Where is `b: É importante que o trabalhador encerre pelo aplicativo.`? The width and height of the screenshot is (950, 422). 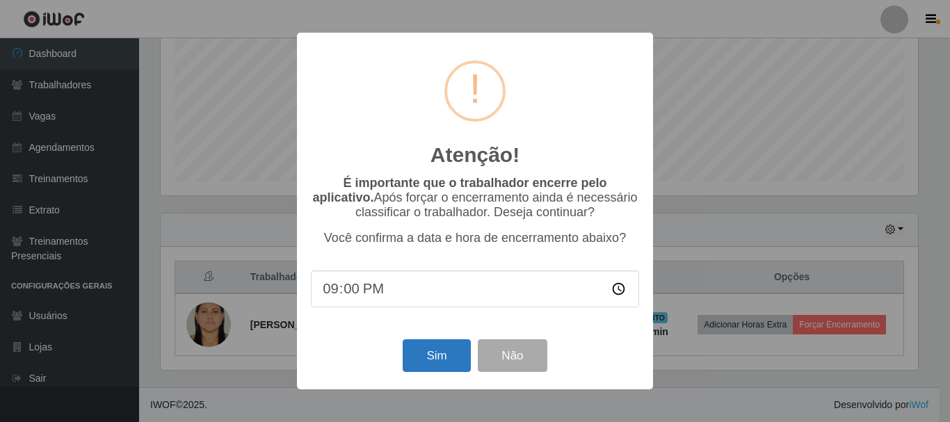 b: É importante que o trabalhador encerre pelo aplicativo. is located at coordinates (459, 190).